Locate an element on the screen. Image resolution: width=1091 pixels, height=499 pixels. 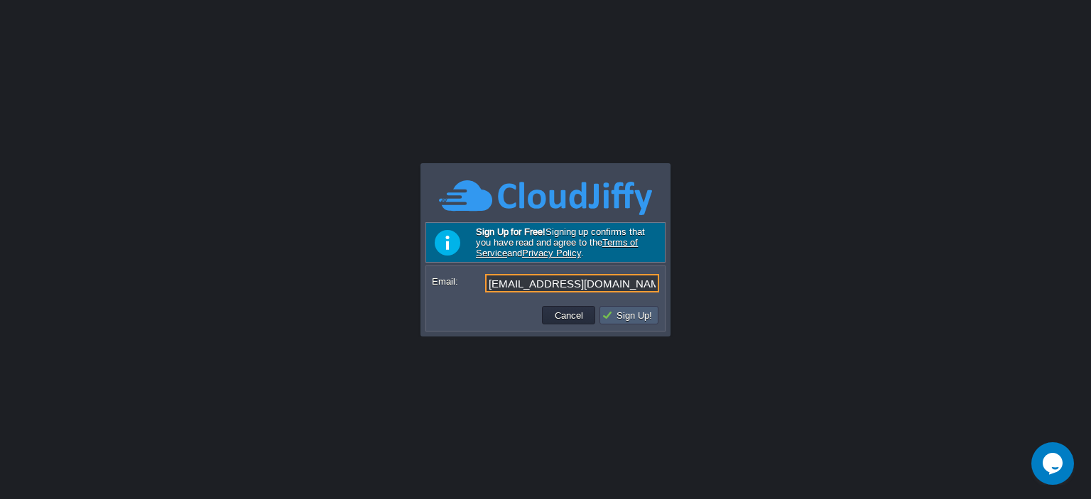
img: CloudJiffy is located at coordinates (545, 197).